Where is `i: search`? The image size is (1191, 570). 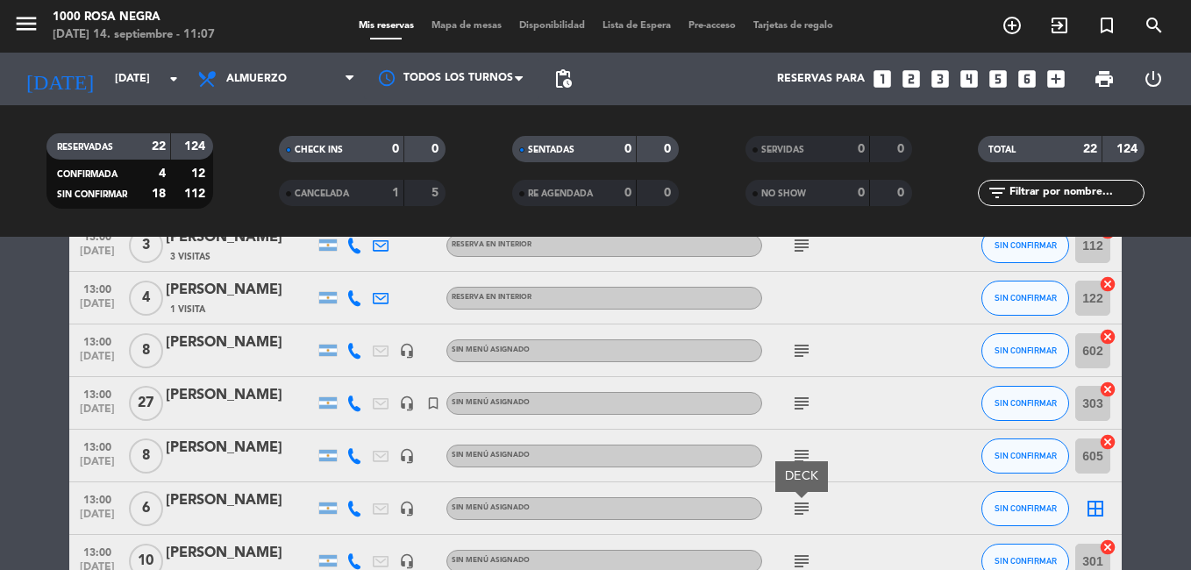 i: search is located at coordinates (1154, 25).